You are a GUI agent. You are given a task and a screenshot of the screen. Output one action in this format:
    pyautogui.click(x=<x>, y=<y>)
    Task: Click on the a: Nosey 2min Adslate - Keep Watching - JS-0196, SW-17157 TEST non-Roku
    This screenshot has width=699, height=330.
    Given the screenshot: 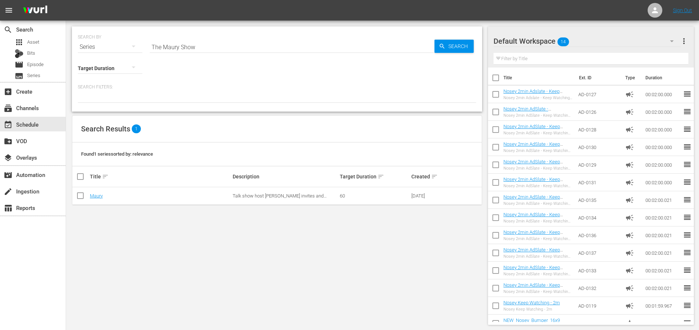 What is the action you would take?
    pyautogui.click(x=536, y=97)
    